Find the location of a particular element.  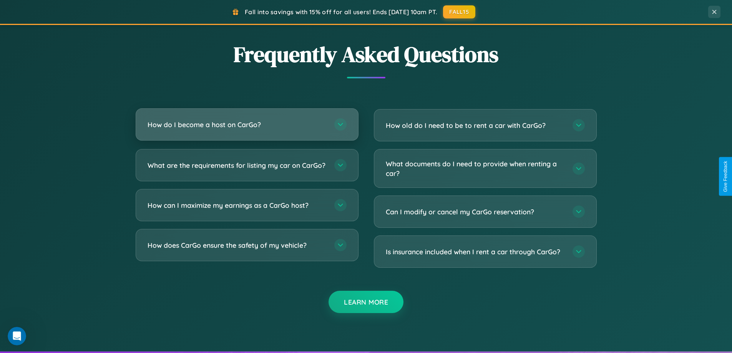

h3: How do I become a host on CarGo? is located at coordinates (237, 125).